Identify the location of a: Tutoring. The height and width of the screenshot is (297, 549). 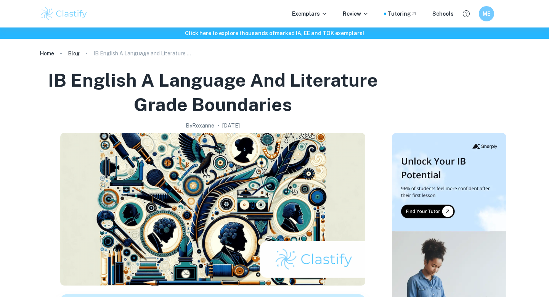
(403, 14).